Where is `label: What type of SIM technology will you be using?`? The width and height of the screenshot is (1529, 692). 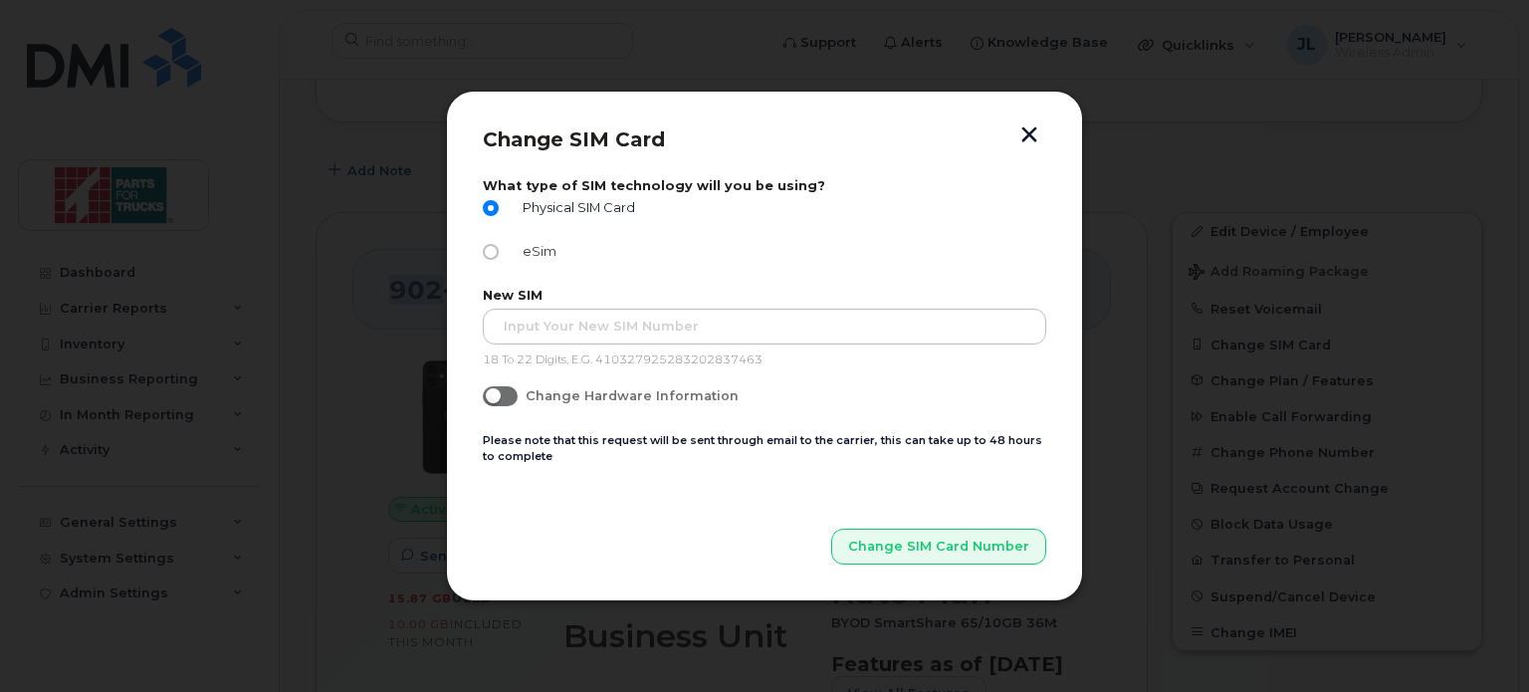
label: What type of SIM technology will you be using? is located at coordinates (764, 185).